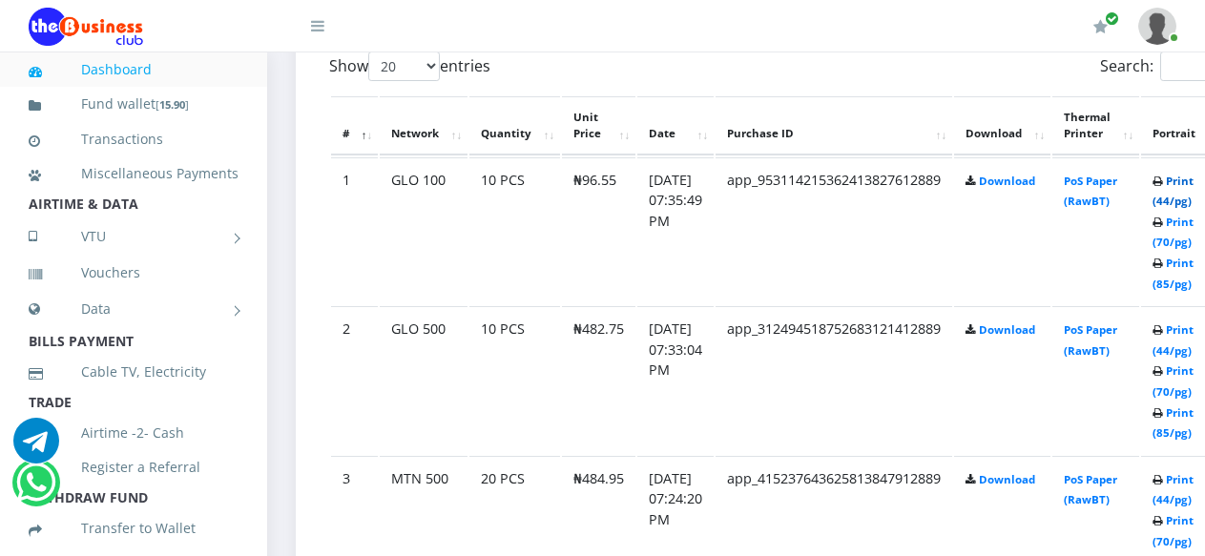 The width and height of the screenshot is (1205, 556). Describe the element at coordinates (134, 309) in the screenshot. I see `a: Data` at that location.